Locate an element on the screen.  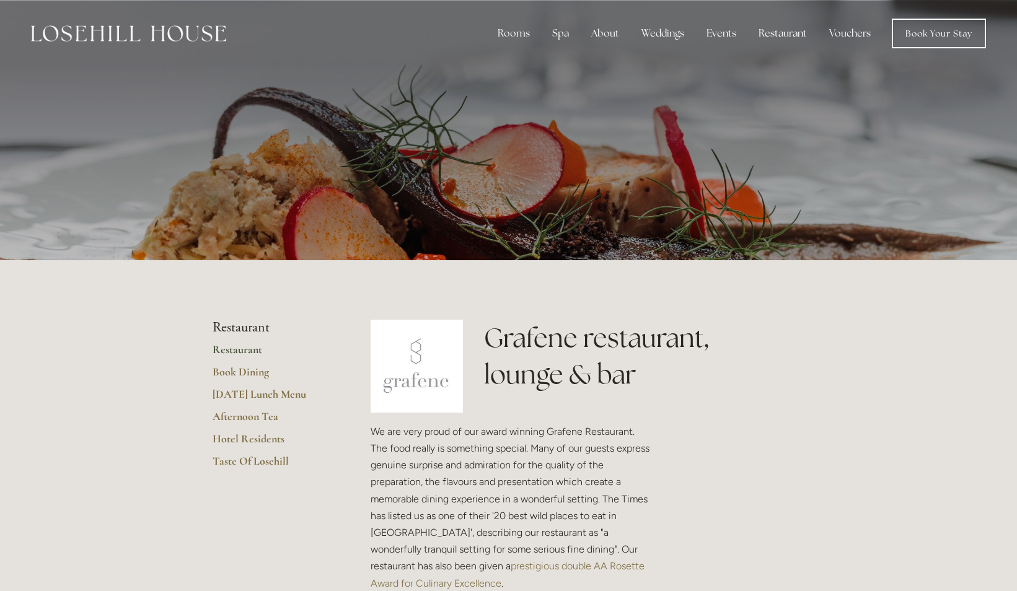
a: Restaurant is located at coordinates (271, 354).